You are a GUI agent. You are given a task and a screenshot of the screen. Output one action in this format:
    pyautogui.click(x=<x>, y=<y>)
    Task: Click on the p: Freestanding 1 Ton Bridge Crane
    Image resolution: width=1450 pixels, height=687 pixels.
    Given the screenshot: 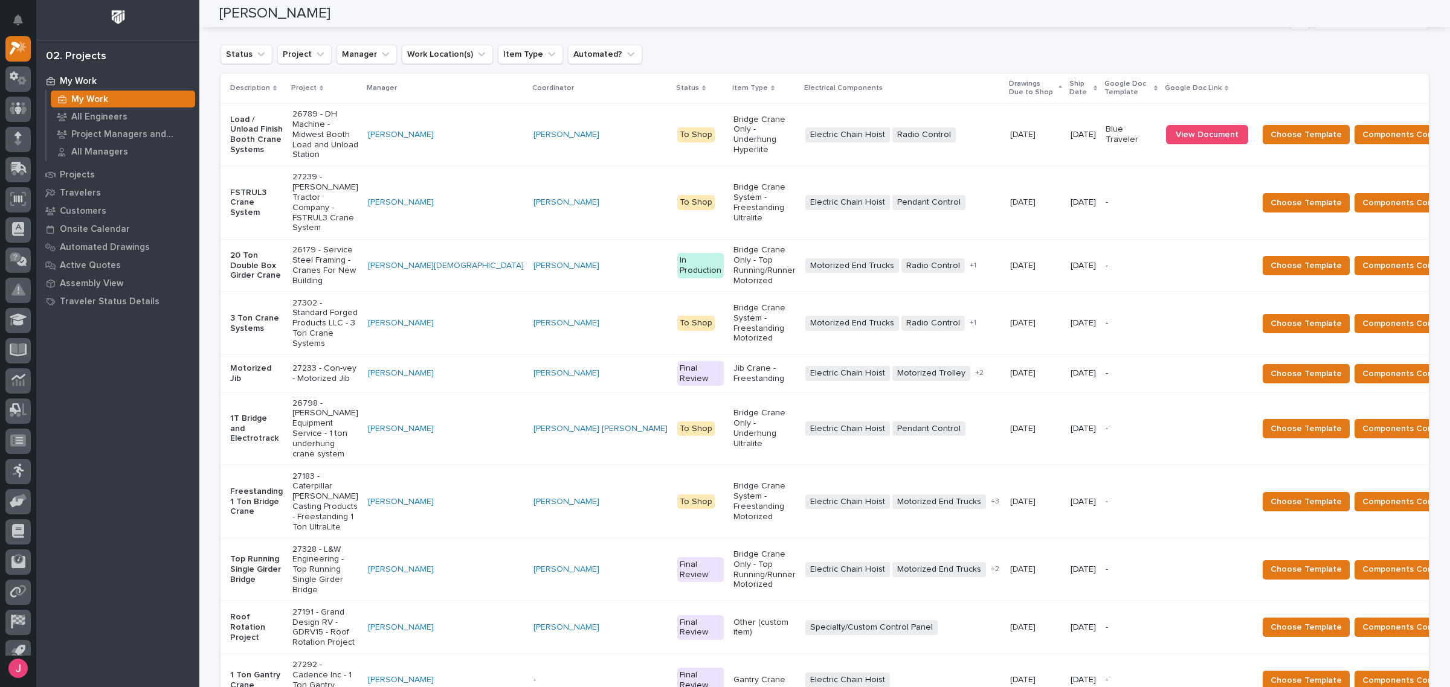 What is the action you would take?
    pyautogui.click(x=256, y=502)
    